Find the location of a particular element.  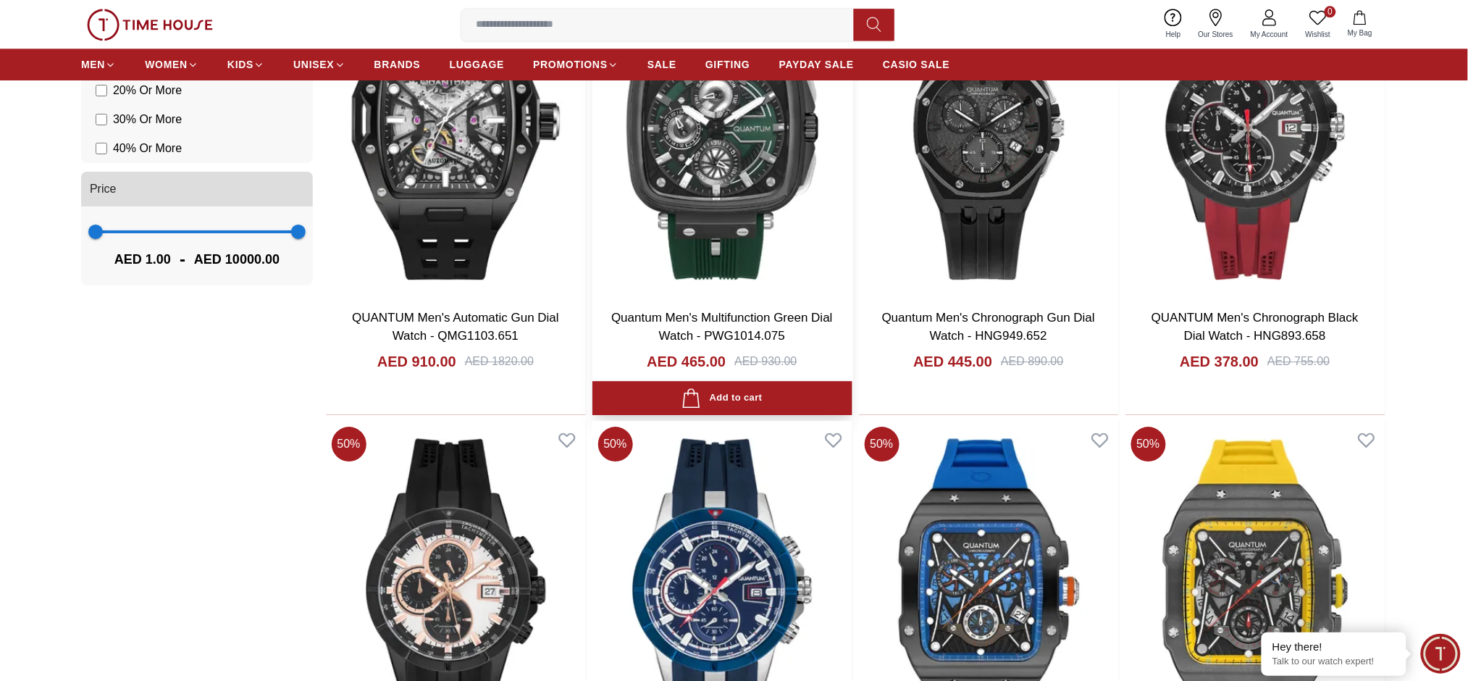

a: KIDS is located at coordinates (246, 64).